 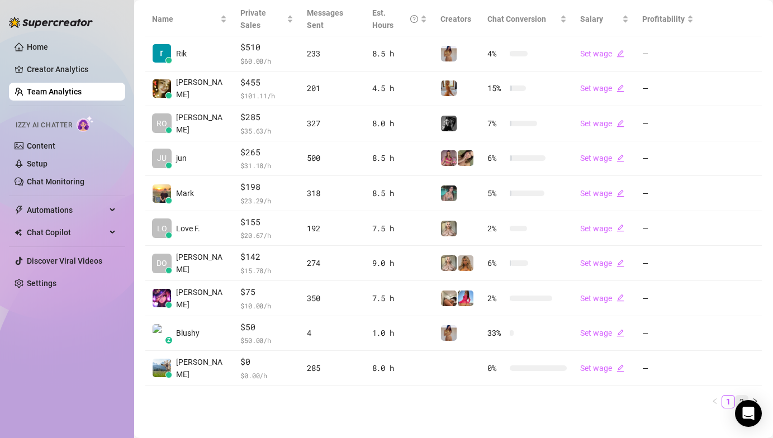 What do you see at coordinates (400, 263) in the screenshot?
I see `div: 9.0 h` at bounding box center [400, 263].